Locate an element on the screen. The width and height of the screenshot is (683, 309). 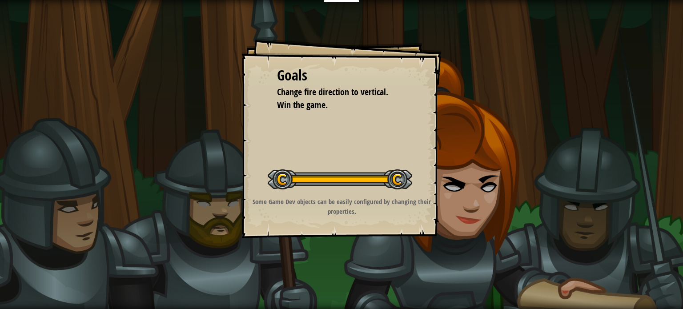
li: Win the game. is located at coordinates (335, 105).